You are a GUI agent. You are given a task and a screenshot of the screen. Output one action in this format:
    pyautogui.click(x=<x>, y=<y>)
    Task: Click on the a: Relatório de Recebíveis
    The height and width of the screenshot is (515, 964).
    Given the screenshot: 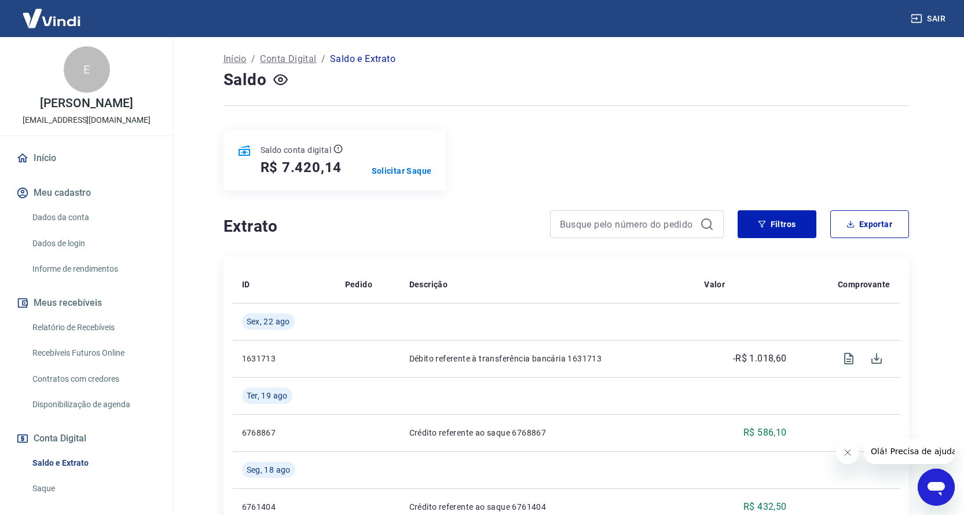 What is the action you would take?
    pyautogui.click(x=93, y=327)
    